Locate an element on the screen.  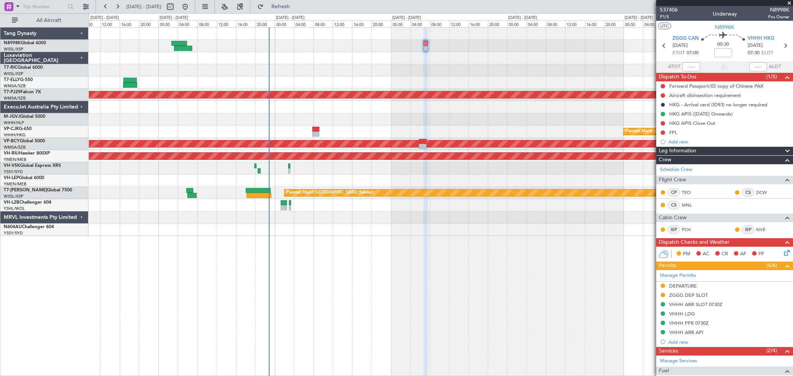
div: VHHH LDG is located at coordinates (682, 314).